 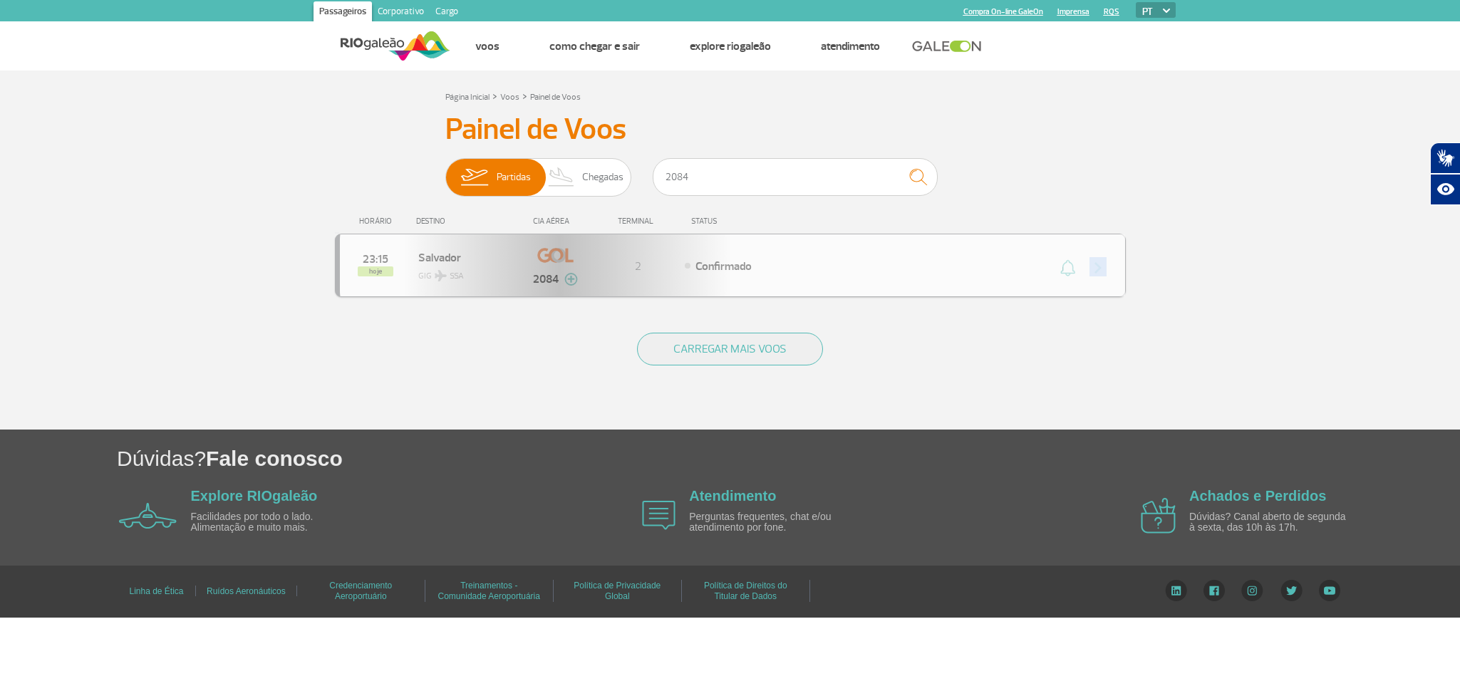 What do you see at coordinates (1258, 496) in the screenshot?
I see `a: Achados e Perdidos` at bounding box center [1258, 496].